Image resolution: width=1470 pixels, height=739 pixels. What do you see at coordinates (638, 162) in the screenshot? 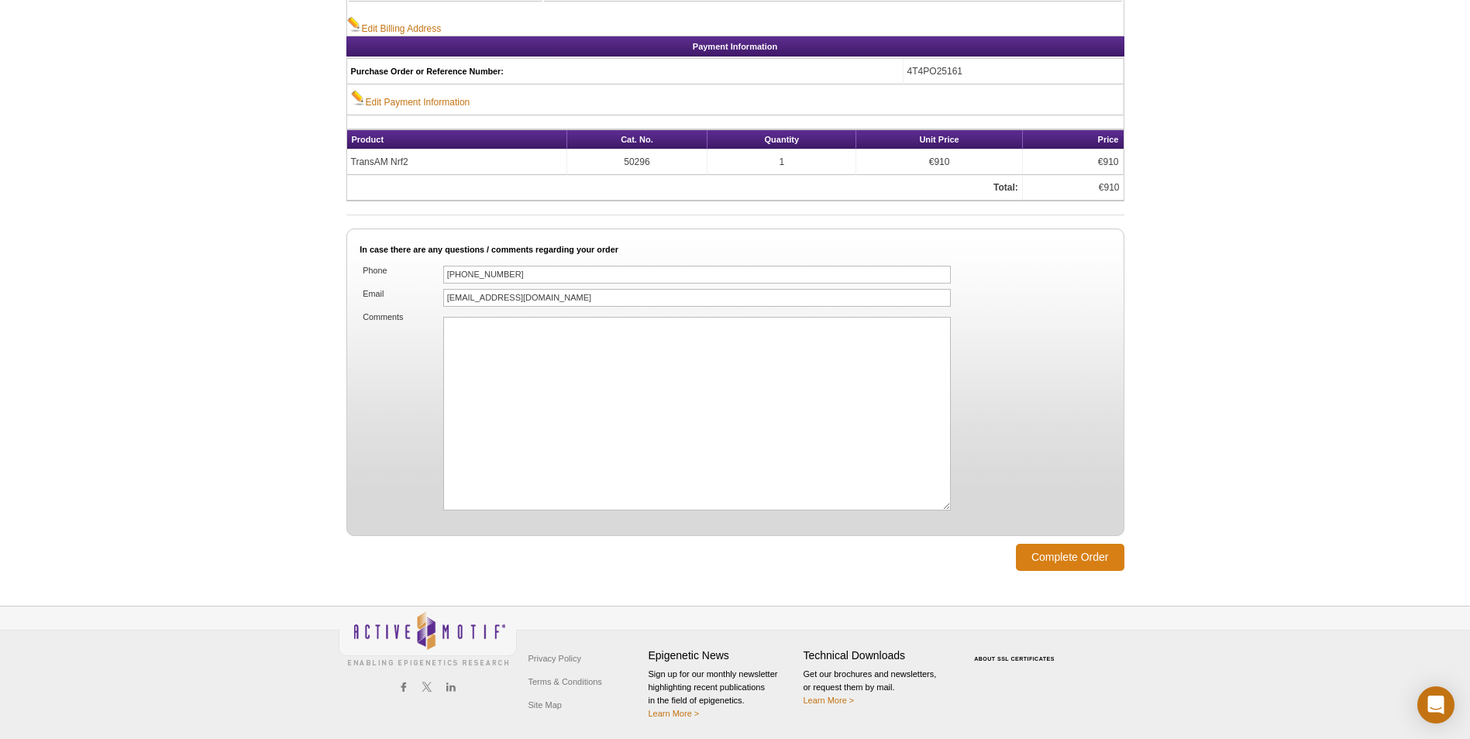
I see `td: 50296` at bounding box center [638, 162].